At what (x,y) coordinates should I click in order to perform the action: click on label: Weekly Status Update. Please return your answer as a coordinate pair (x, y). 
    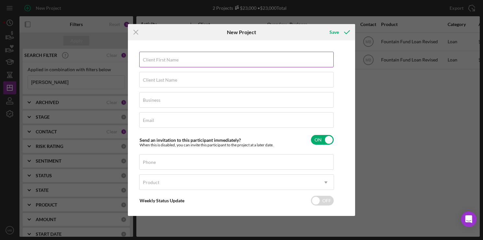
    Looking at the image, I should click on (162, 200).